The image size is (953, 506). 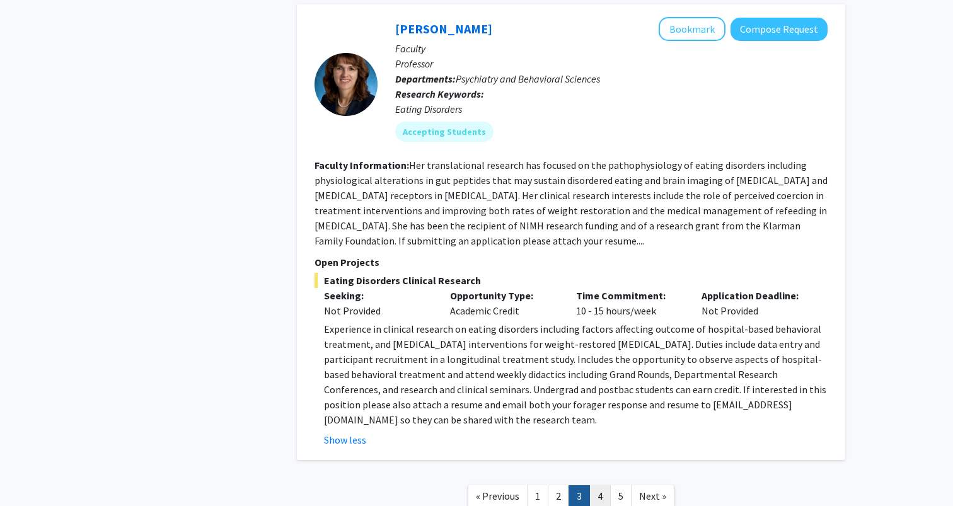 What do you see at coordinates (611, 109) in the screenshot?
I see `div: Eating Disorders` at bounding box center [611, 109].